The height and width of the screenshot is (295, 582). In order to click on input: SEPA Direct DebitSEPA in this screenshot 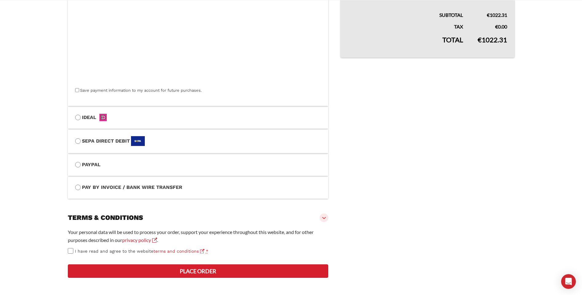, I will do `click(78, 141)`.